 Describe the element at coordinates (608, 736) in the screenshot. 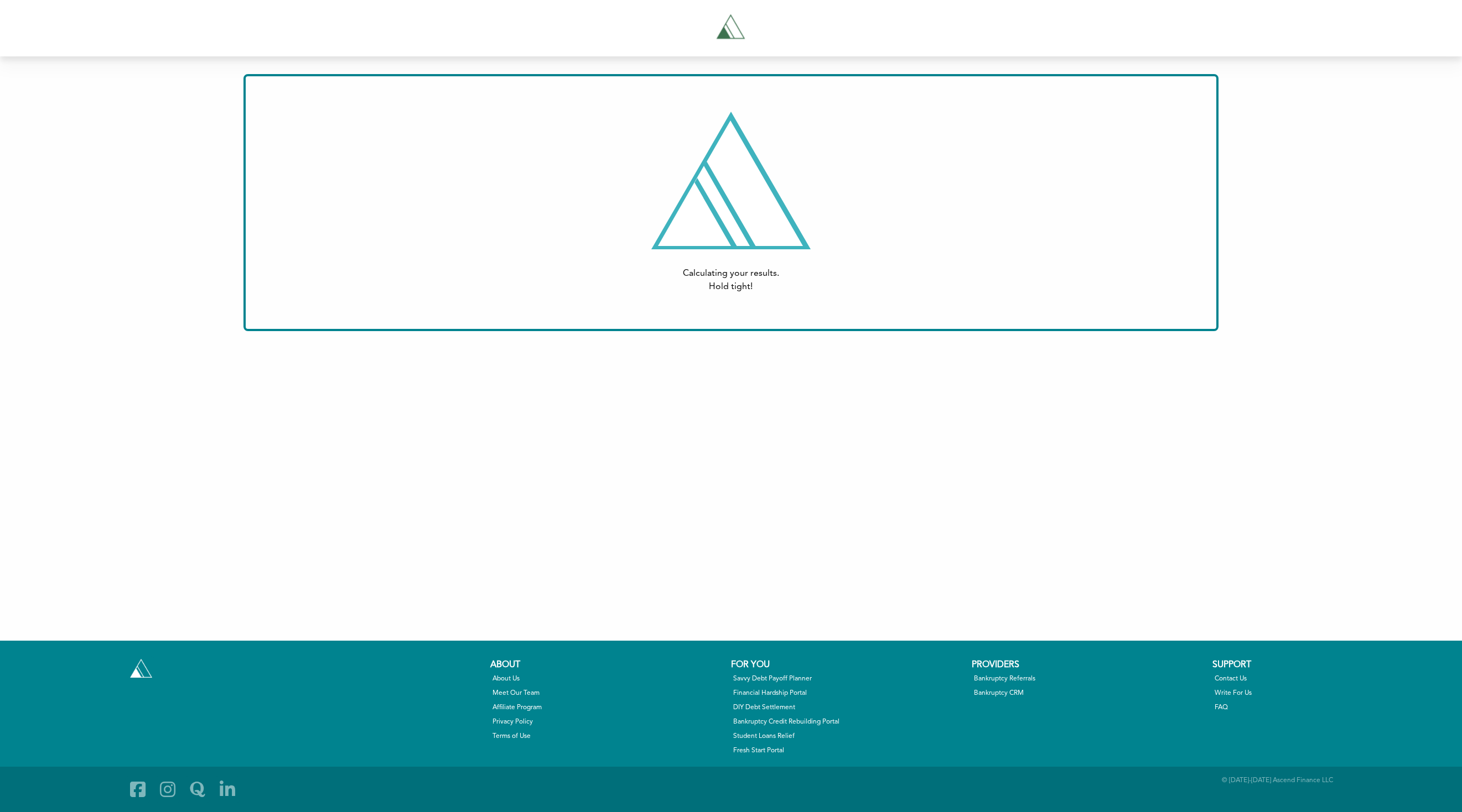

I see `a: Terms of Use` at that location.